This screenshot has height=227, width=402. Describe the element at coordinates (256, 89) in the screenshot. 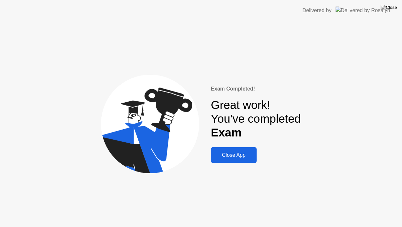

I see `div: Exam Completed!` at that location.